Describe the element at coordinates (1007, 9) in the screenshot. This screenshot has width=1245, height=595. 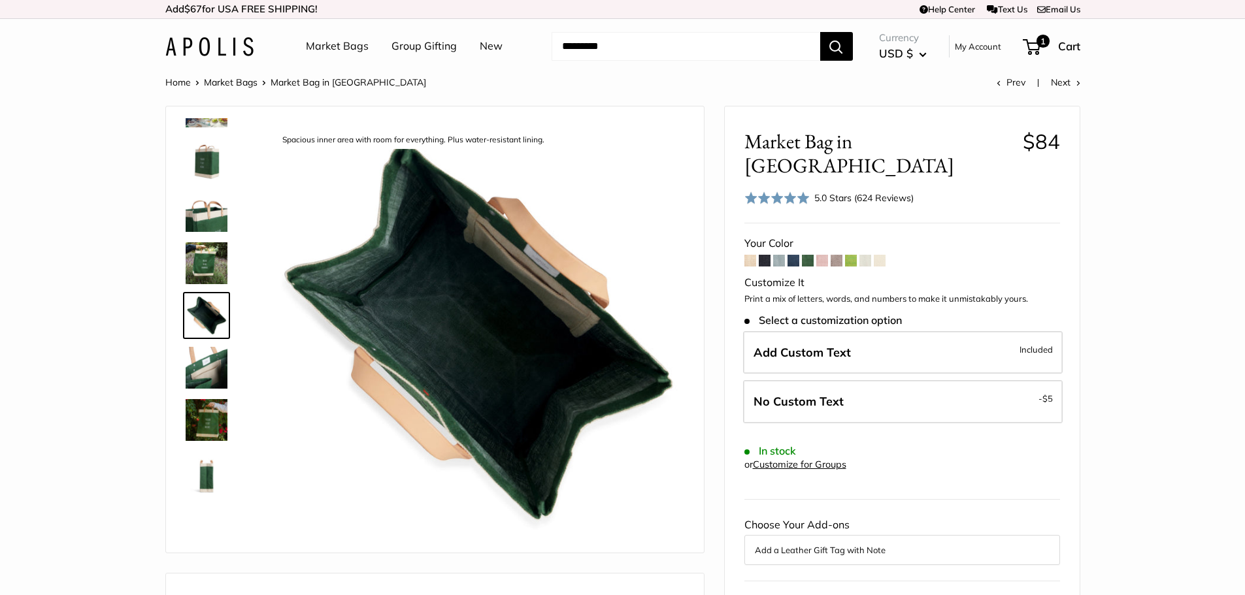
I see `a: Text Us` at that location.